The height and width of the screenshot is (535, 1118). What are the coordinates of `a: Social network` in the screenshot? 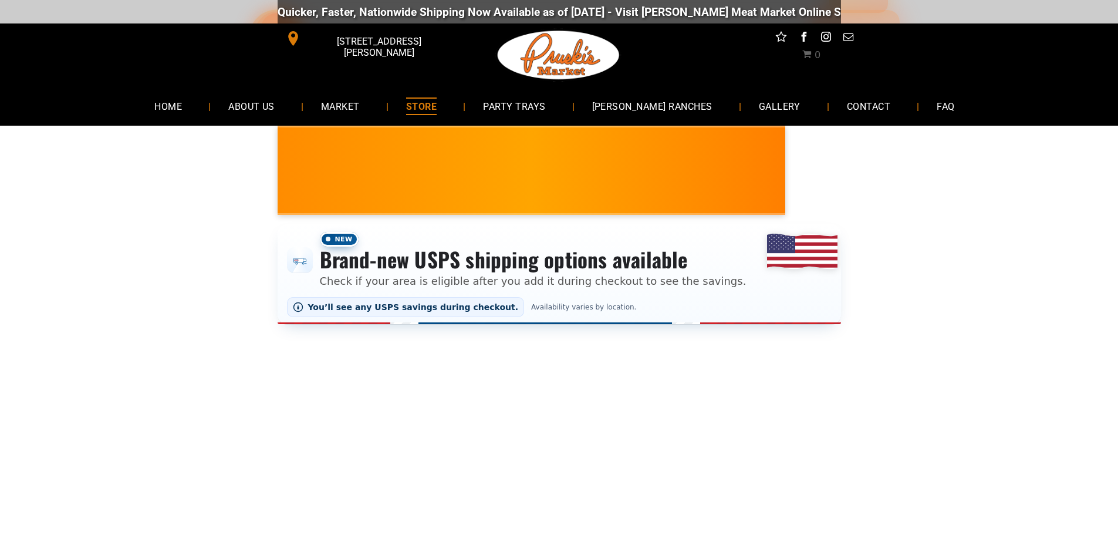 It's located at (781, 38).